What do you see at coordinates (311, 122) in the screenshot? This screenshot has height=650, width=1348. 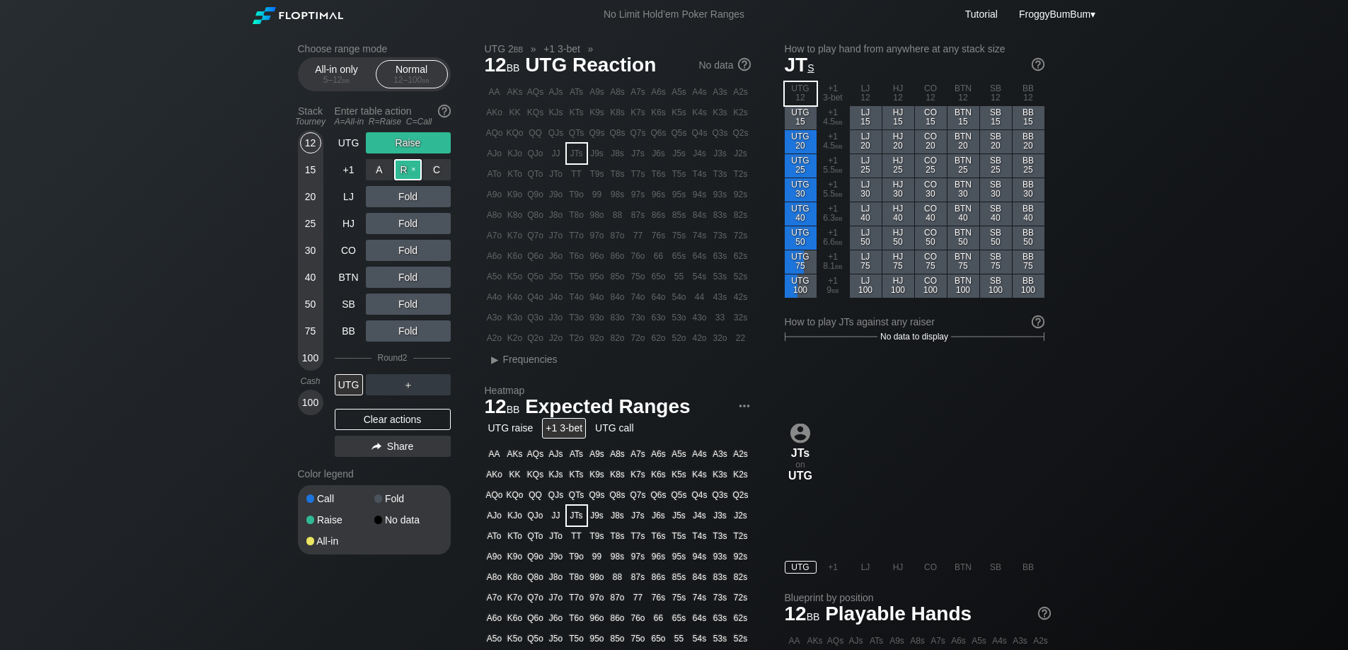 I see `div: Tourney` at bounding box center [311, 122].